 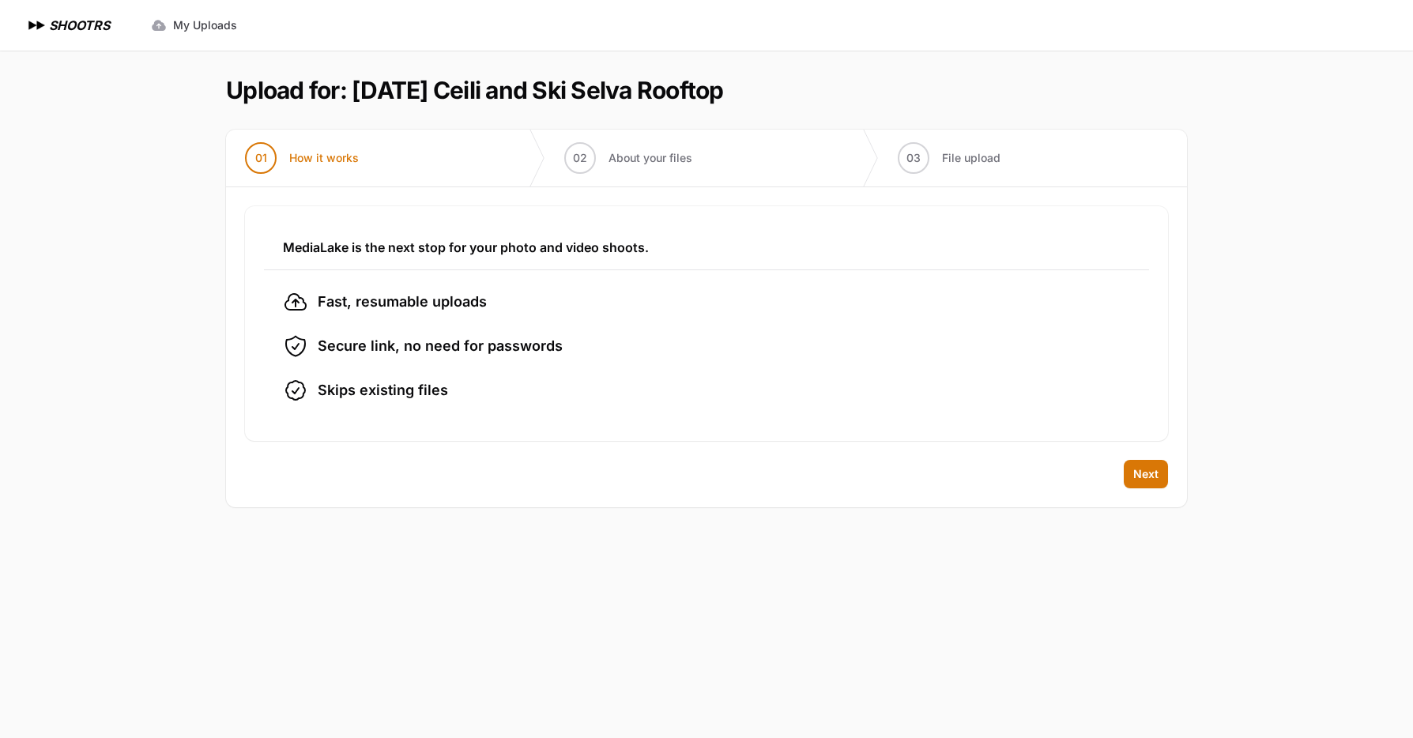 What do you see at coordinates (324, 158) in the screenshot?
I see `span: How it works` at bounding box center [324, 158].